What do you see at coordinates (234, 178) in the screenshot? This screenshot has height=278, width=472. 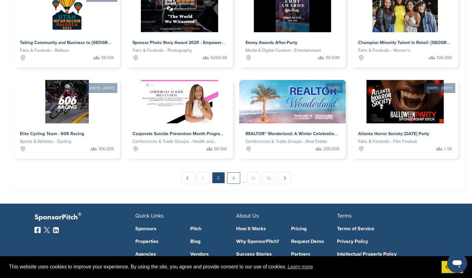 I see `a: 3` at bounding box center [234, 178].